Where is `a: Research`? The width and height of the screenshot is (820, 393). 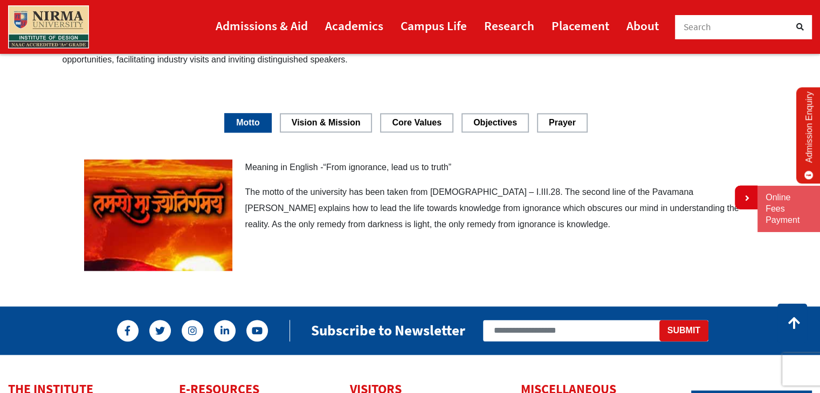 a: Research is located at coordinates (509, 25).